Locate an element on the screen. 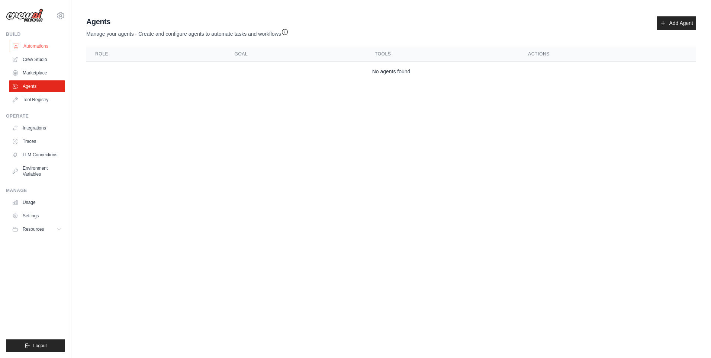 The height and width of the screenshot is (358, 711). a: Settings is located at coordinates (37, 216).